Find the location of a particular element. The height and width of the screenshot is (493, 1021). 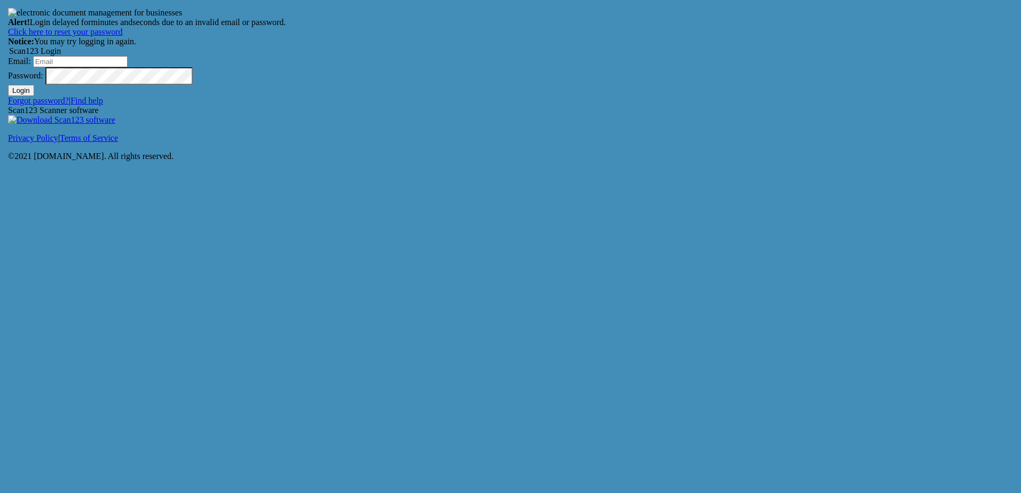

img: Download Scan123 software is located at coordinates (61, 120).